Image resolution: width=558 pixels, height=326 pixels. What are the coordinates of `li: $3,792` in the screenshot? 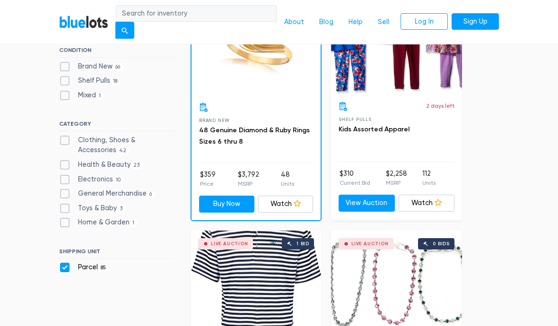 It's located at (248, 179).